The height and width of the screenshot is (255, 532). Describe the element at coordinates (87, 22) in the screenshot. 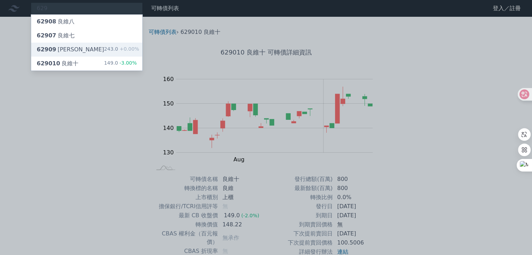

I see `a: 62908良維八` at that location.